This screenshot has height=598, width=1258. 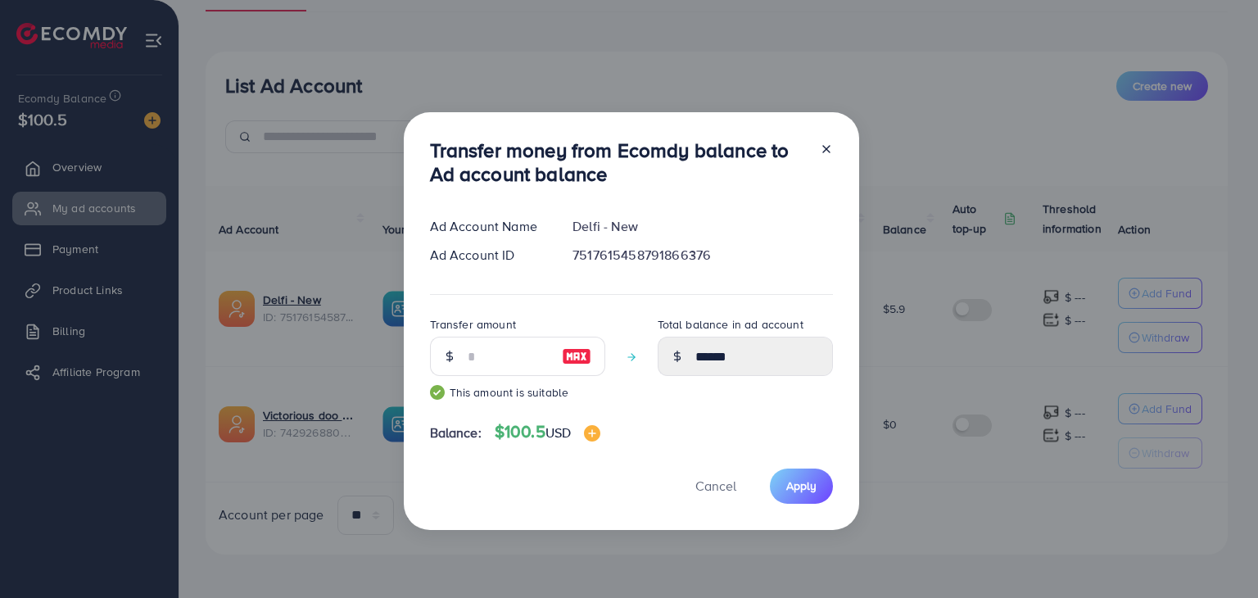 What do you see at coordinates (619, 162) in the screenshot?
I see `h3: Transfer money from Ecomdy balance to Ad account balance` at bounding box center [619, 162].